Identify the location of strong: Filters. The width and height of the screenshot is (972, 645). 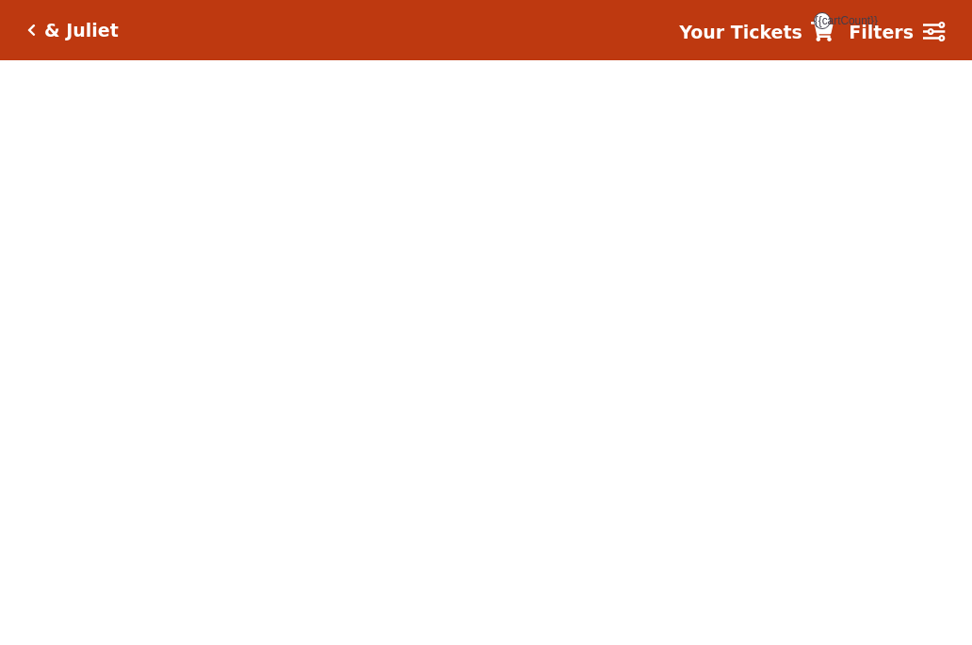
(881, 32).